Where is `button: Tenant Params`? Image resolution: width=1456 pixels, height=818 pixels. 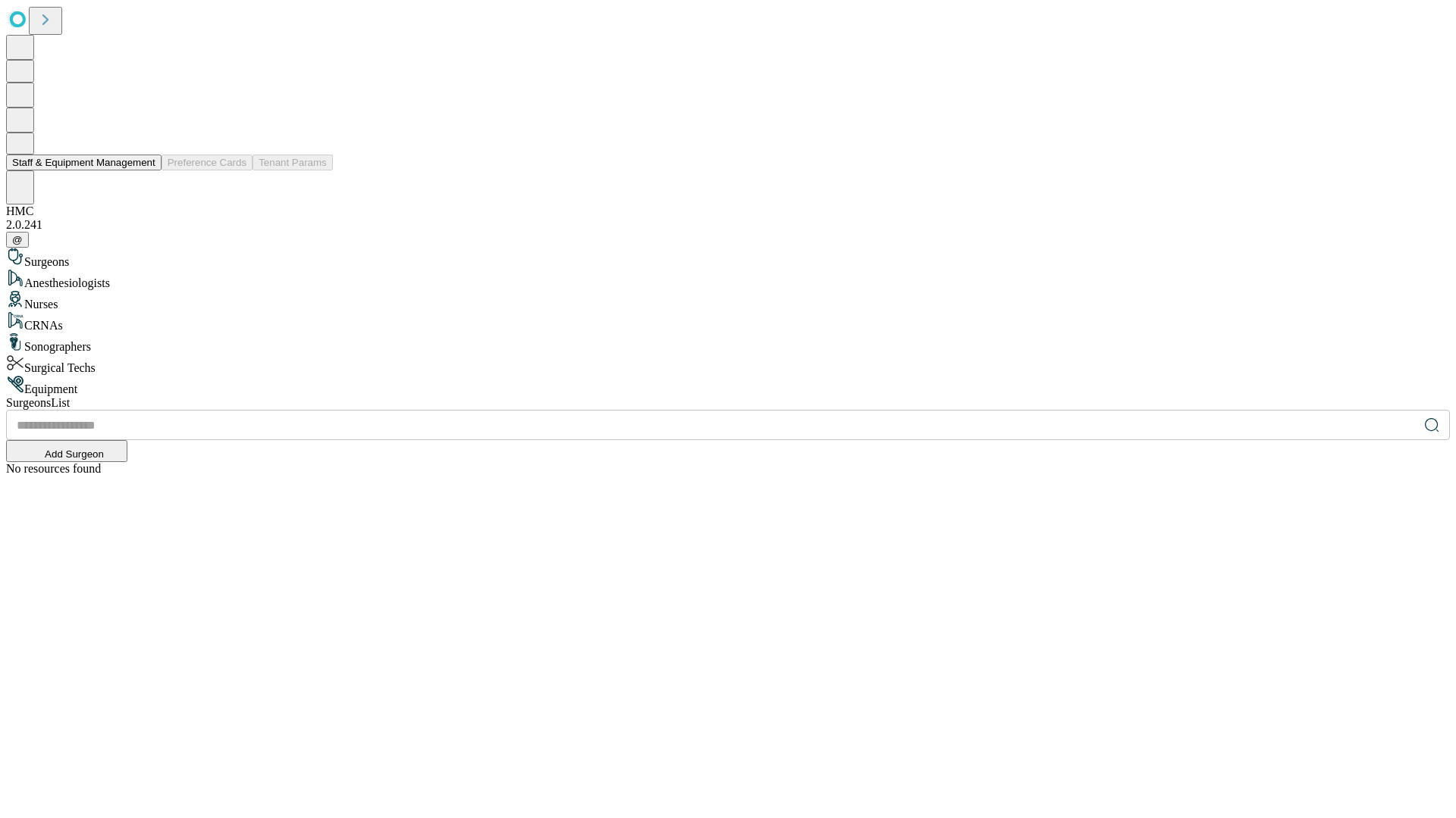 button: Tenant Params is located at coordinates (293, 162).